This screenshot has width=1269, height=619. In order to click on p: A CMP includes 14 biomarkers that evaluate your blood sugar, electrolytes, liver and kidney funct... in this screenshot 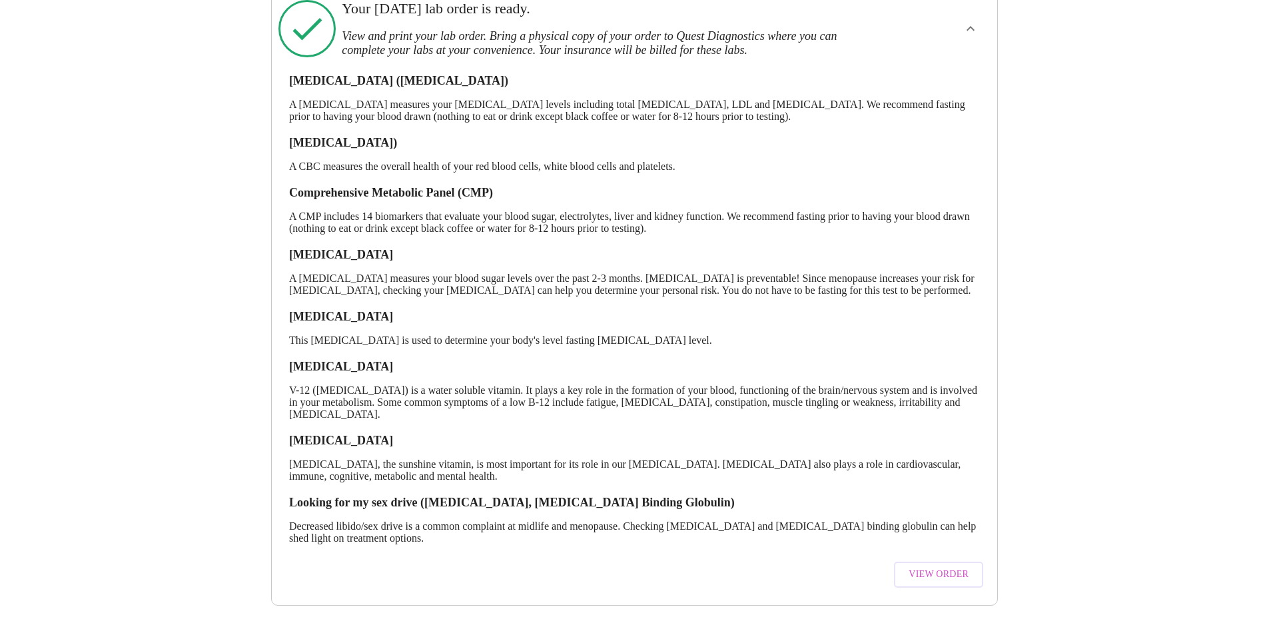, I will do `click(634, 222)`.